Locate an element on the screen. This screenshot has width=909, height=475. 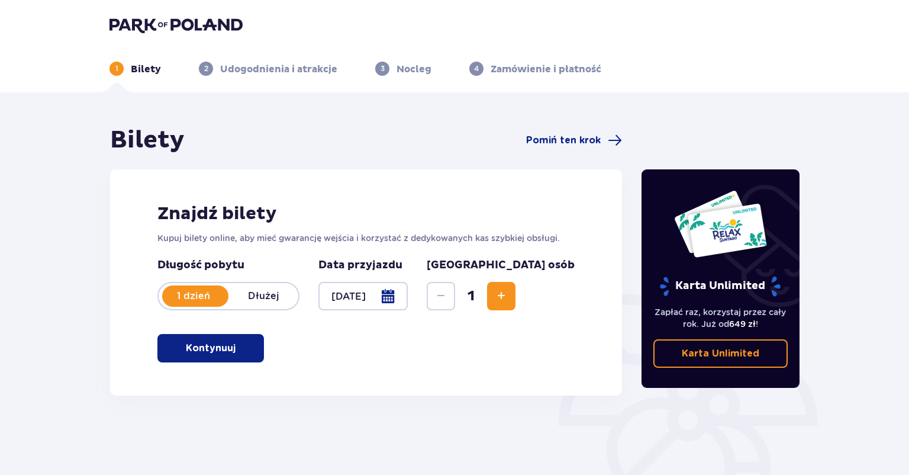
h2: Znajdź bilety is located at coordinates (366, 214).